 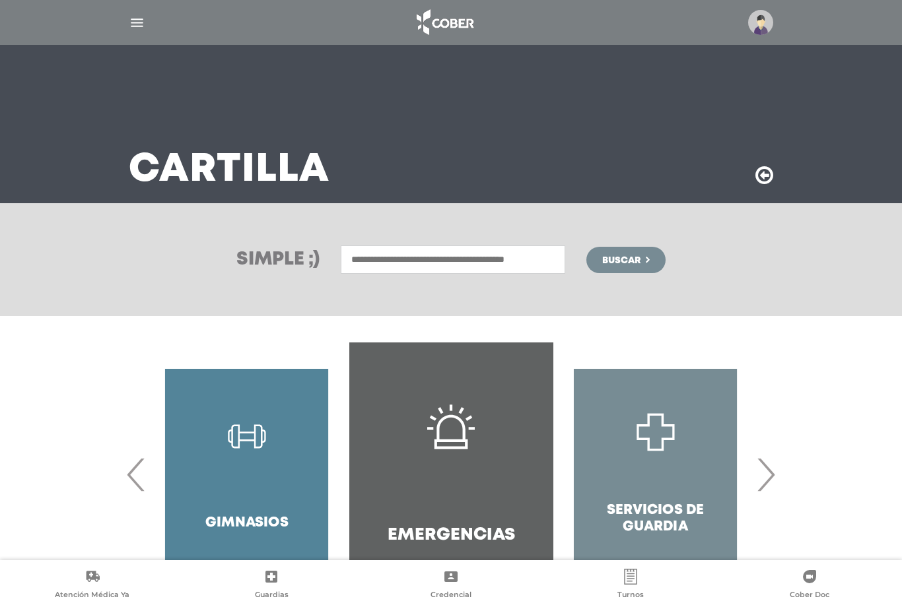 I want to click on button: Buscar, so click(x=626, y=260).